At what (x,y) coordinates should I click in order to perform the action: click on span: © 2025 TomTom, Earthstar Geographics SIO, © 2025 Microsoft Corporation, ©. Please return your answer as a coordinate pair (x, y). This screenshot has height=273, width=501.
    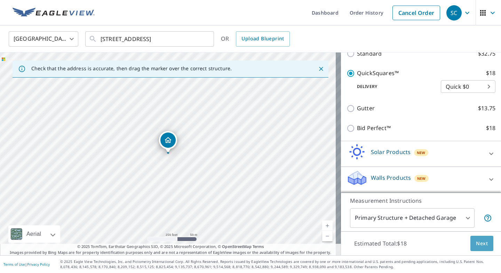
    Looking at the image, I should click on (170, 247).